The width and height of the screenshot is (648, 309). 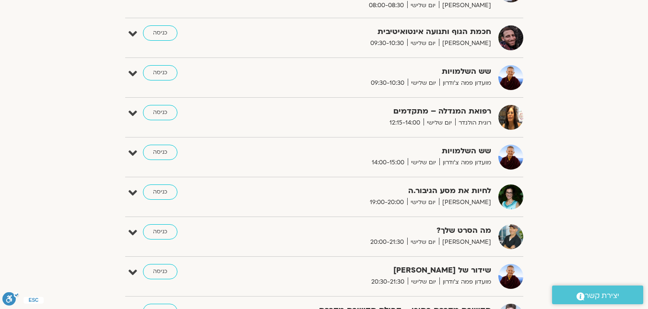 What do you see at coordinates (386, 202) in the screenshot?
I see `span: 19:00-20:00` at bounding box center [386, 202].